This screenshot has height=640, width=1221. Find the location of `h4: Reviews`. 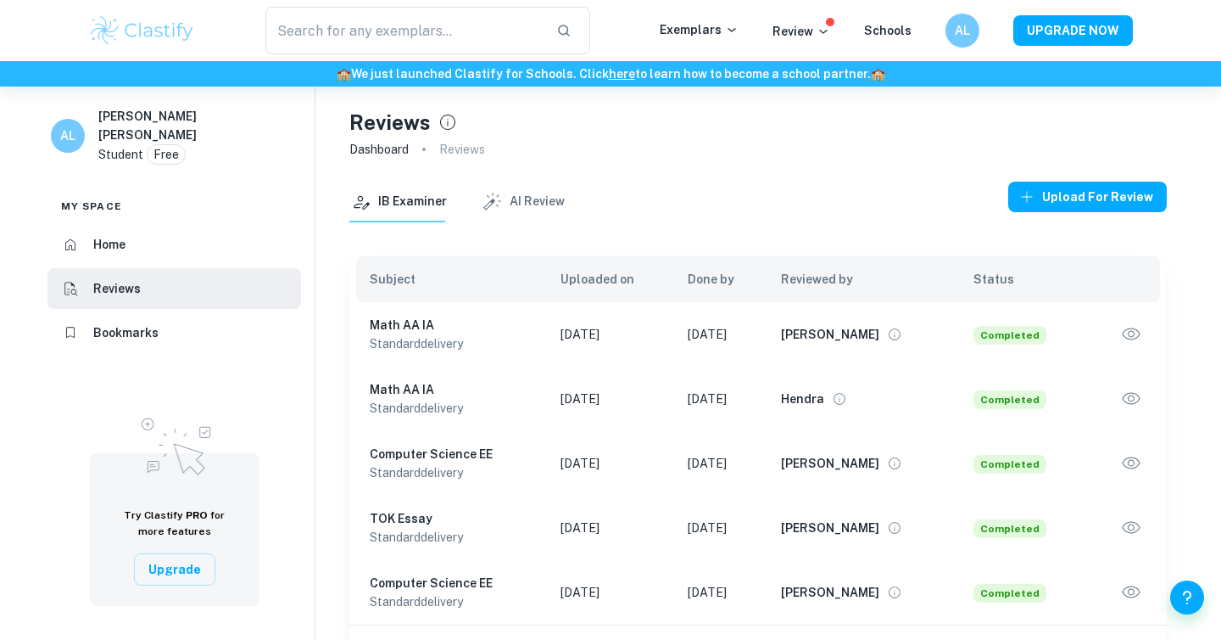

h4: Reviews is located at coordinates (390, 122).